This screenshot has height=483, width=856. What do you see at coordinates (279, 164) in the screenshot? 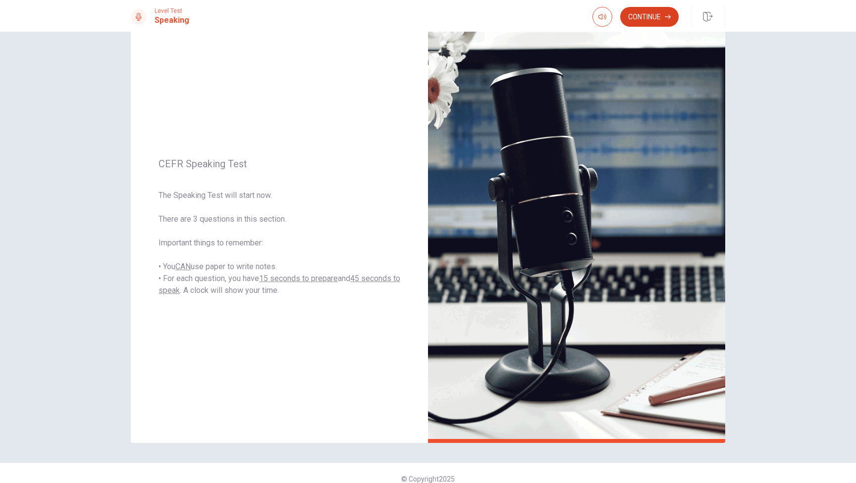
I see `span: CEFR Speaking Test` at bounding box center [279, 164].